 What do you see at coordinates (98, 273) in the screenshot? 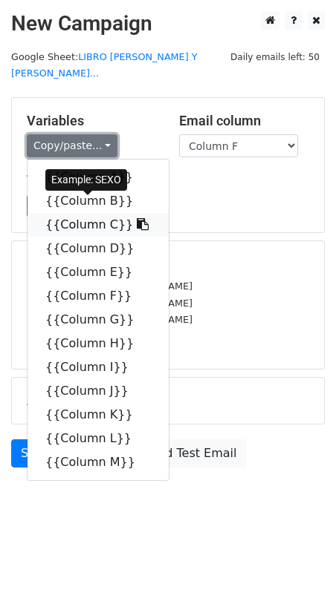
I see `a: {{Column E}}` at bounding box center [98, 273].